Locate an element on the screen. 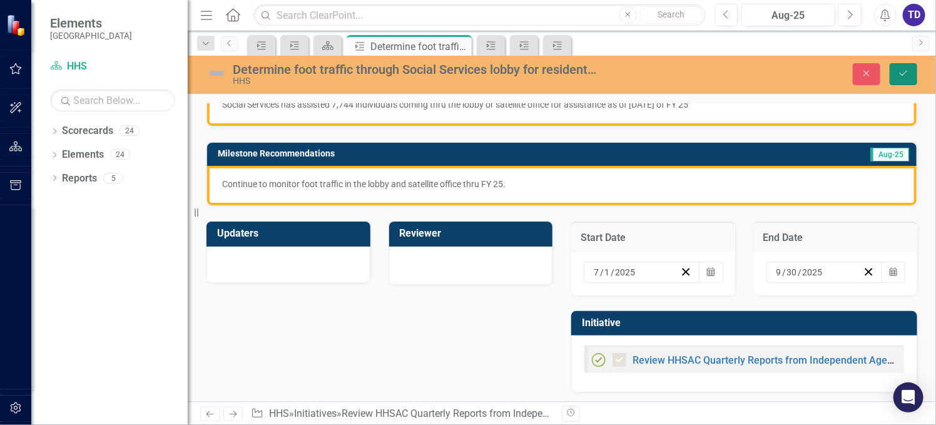  p: Continue to monitor foot traffic in the lobby and satellite office thru FY 25. is located at coordinates (562, 184).